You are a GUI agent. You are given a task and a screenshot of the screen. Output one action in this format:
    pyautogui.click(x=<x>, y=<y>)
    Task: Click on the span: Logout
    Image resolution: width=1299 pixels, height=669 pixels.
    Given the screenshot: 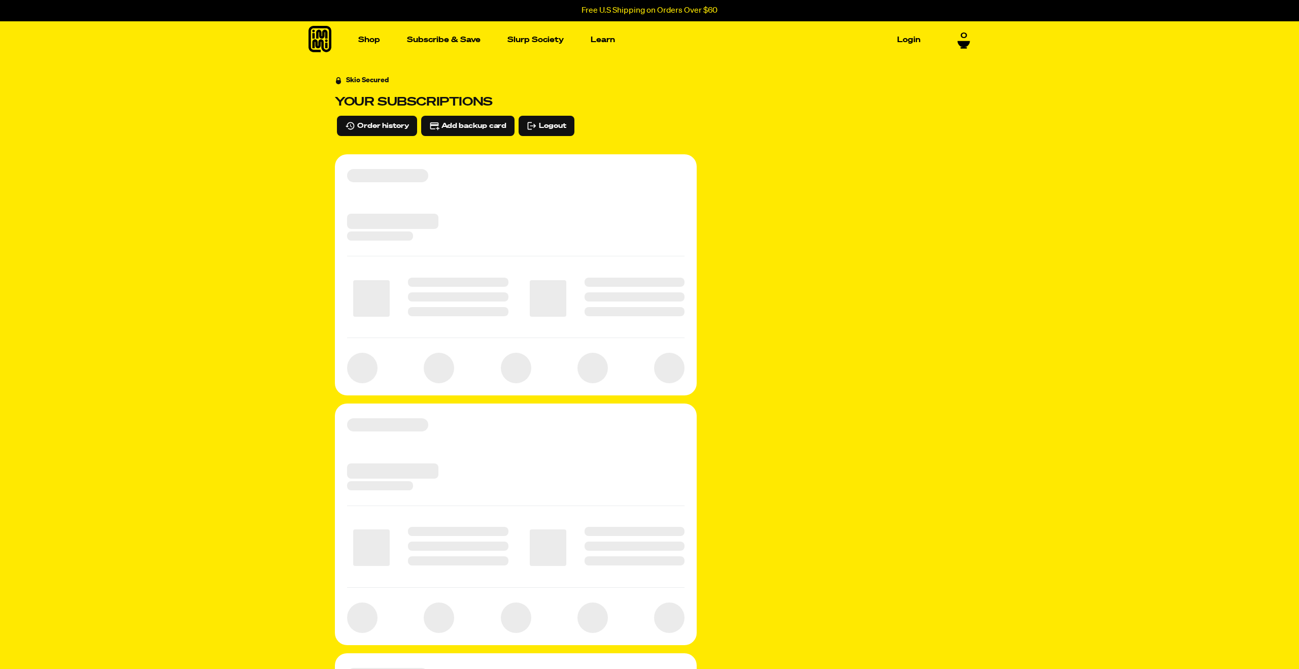 What is the action you would take?
    pyautogui.click(x=552, y=126)
    